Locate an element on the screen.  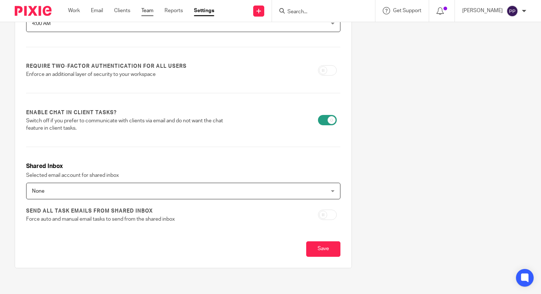
img: svg%3E is located at coordinates (513, 11).